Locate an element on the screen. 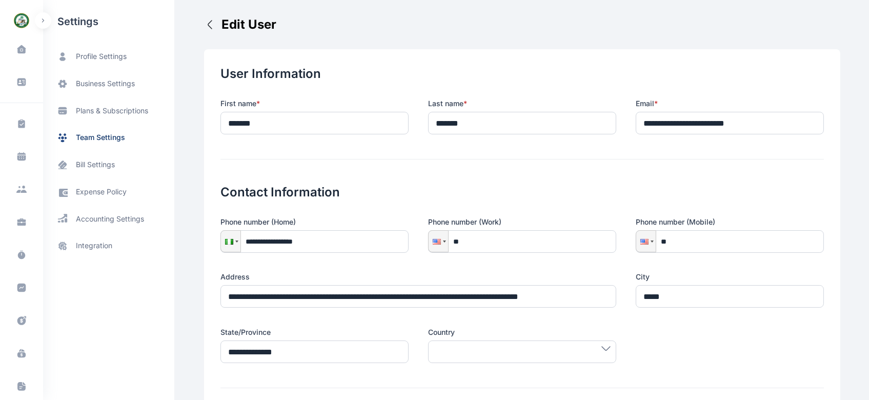 The width and height of the screenshot is (869, 400). div: Nigeria: + 234 is located at coordinates (231, 241).